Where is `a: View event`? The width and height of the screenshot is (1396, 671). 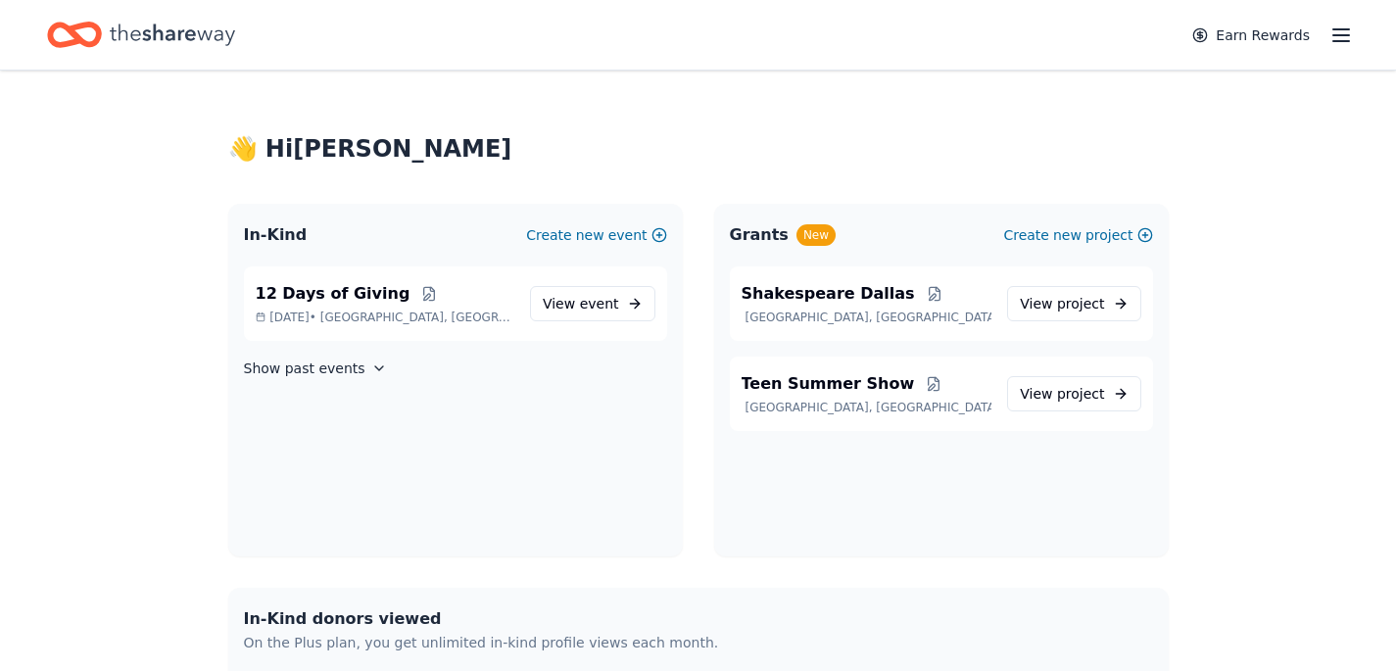
a: View event is located at coordinates (593, 304).